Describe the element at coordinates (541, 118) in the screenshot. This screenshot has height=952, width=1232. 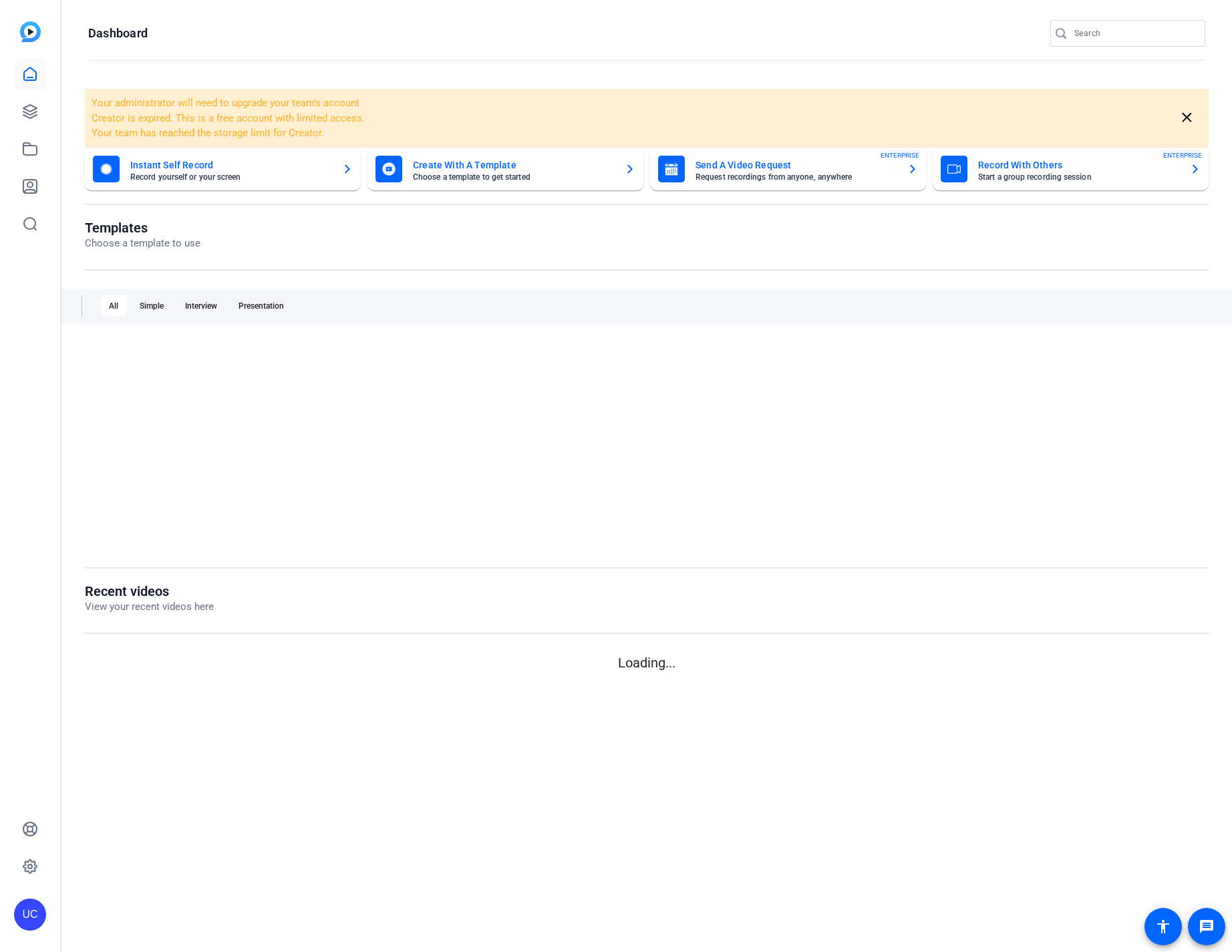
I see `li: Creator is expired. This is a free account with limited access.` at that location.